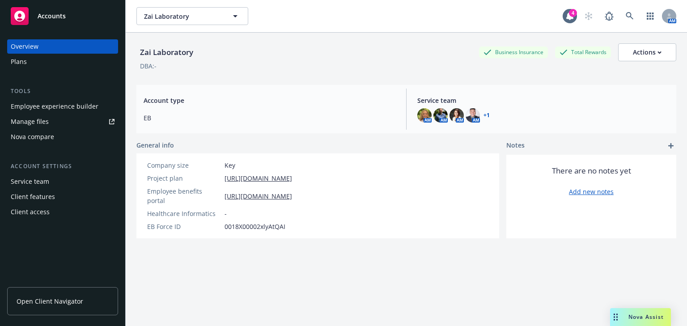 This screenshot has width=687, height=326. What do you see at coordinates (609, 16) in the screenshot?
I see `a: Report a Bug` at bounding box center [609, 16].